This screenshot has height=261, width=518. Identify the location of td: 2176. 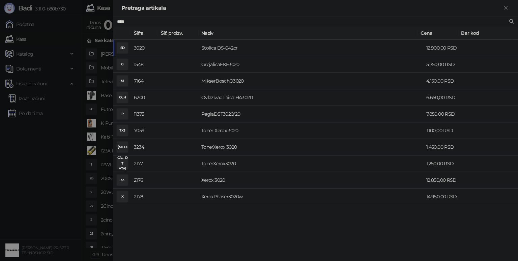
(145, 180).